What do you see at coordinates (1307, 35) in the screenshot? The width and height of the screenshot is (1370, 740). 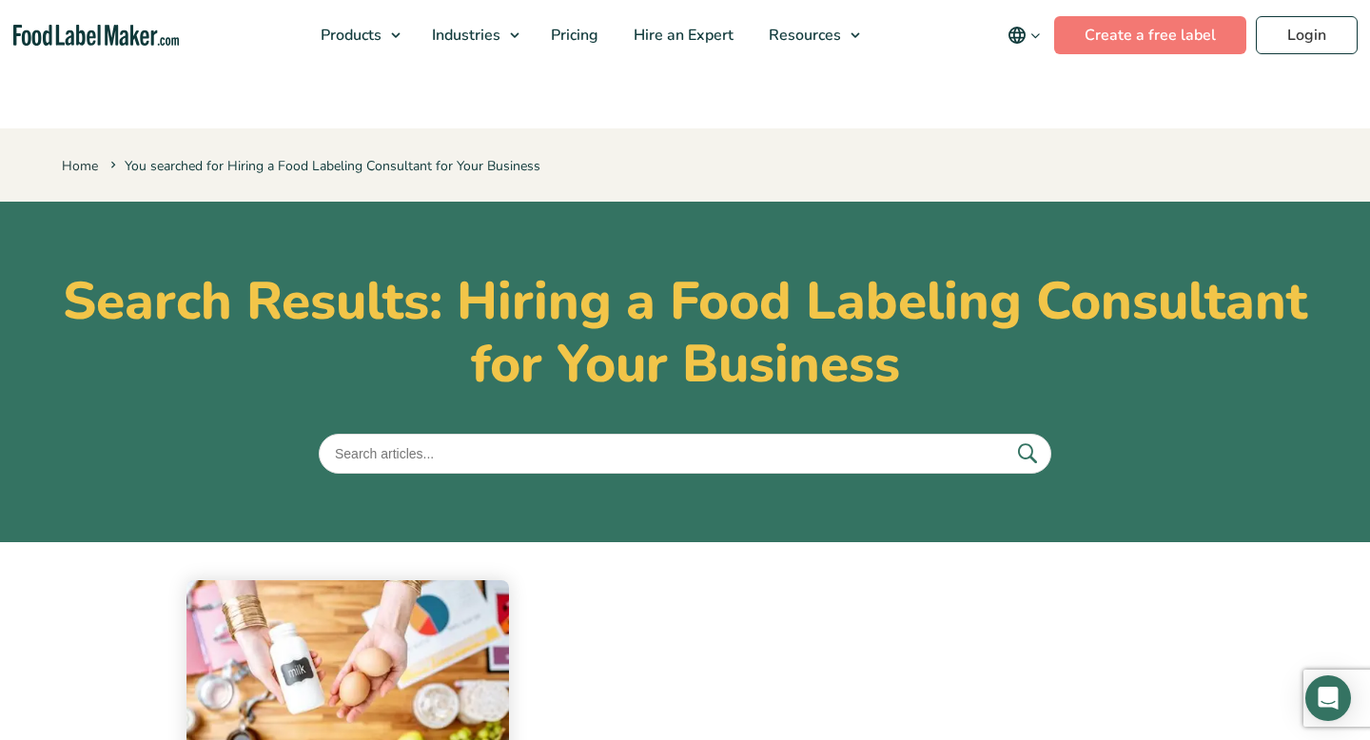 I see `a: Login` at bounding box center [1307, 35].